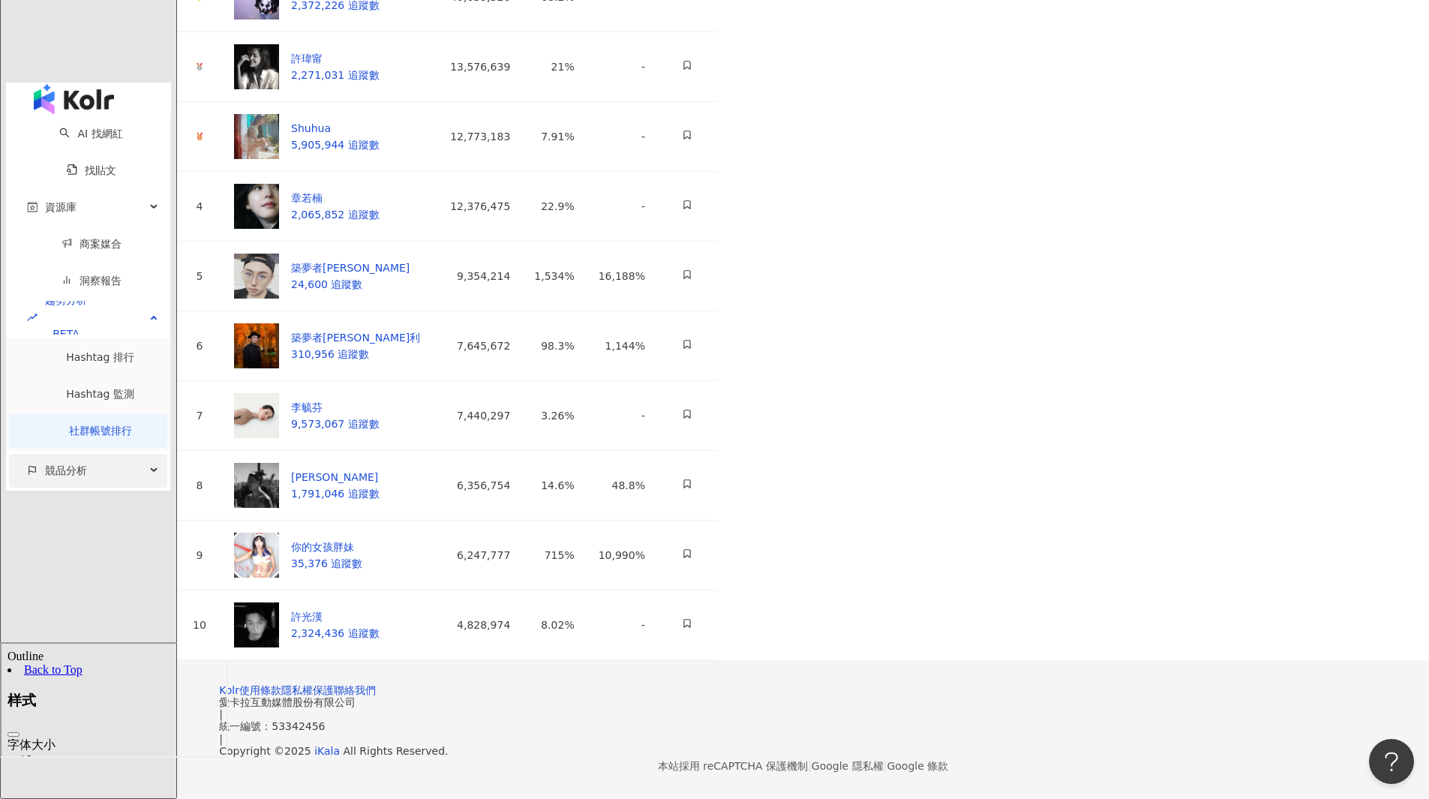  Describe the element at coordinates (335, 494) in the screenshot. I see `span: 1,791,046 追蹤數` at that location.